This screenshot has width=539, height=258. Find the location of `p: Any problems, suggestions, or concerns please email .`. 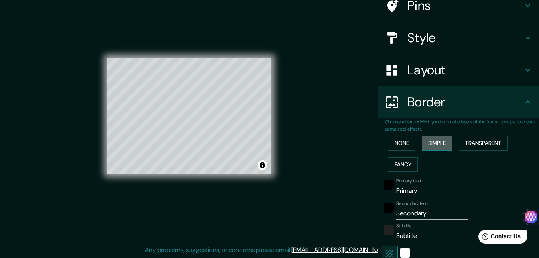

p: Any problems, suggestions, or concerns please email . is located at coordinates (268, 250).